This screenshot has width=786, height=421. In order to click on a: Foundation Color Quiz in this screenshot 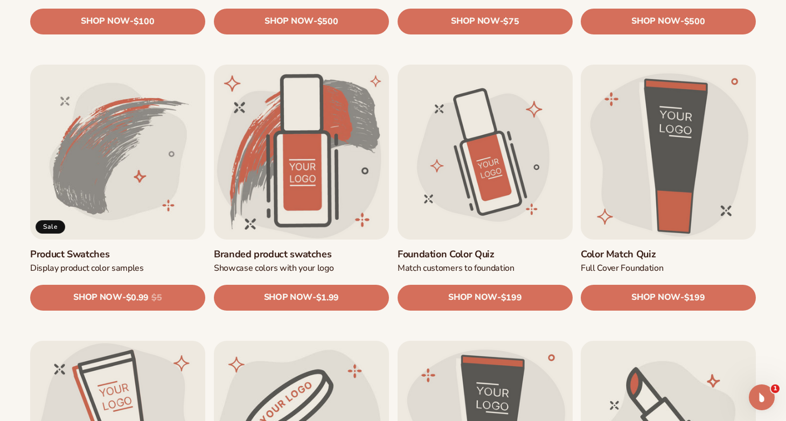, I will do `click(485, 254)`.